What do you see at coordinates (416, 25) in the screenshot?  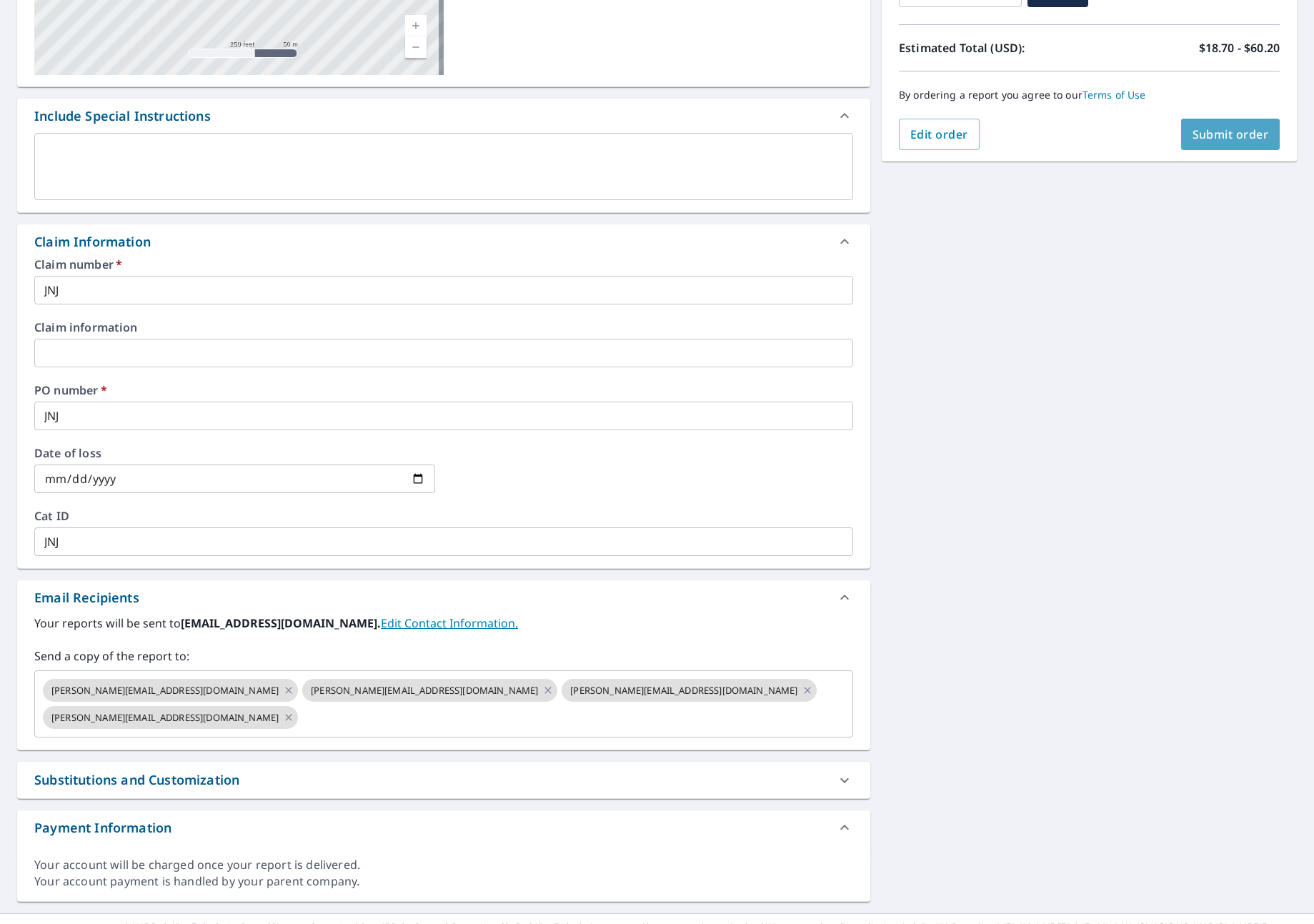 I see `a: Current Level 17, Zoom In` at bounding box center [416, 25].